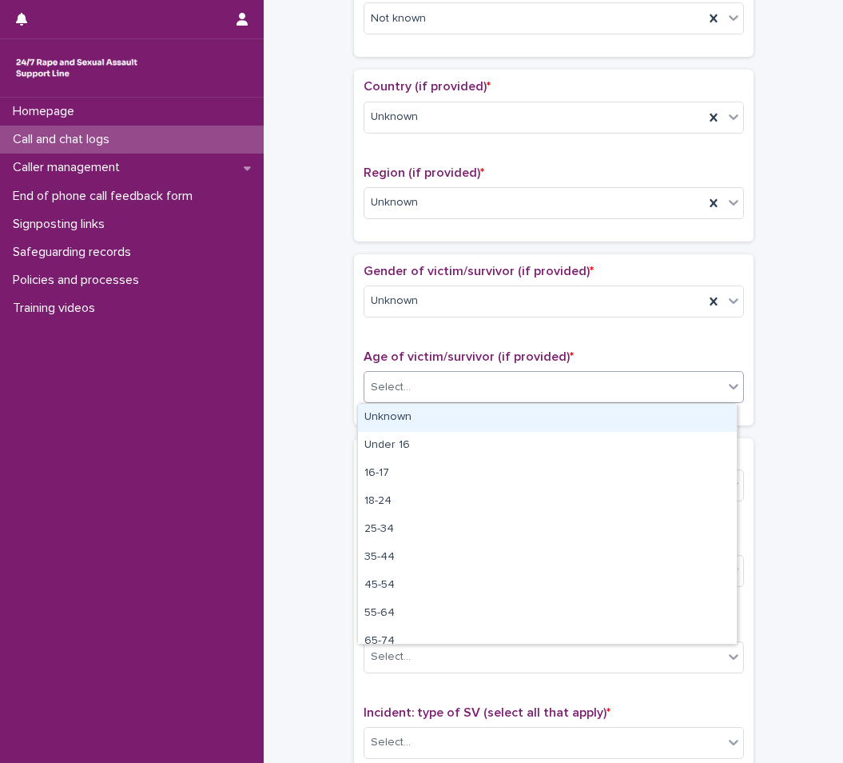 This screenshot has height=763, width=843. I want to click on div: 55-64, so click(548, 613).